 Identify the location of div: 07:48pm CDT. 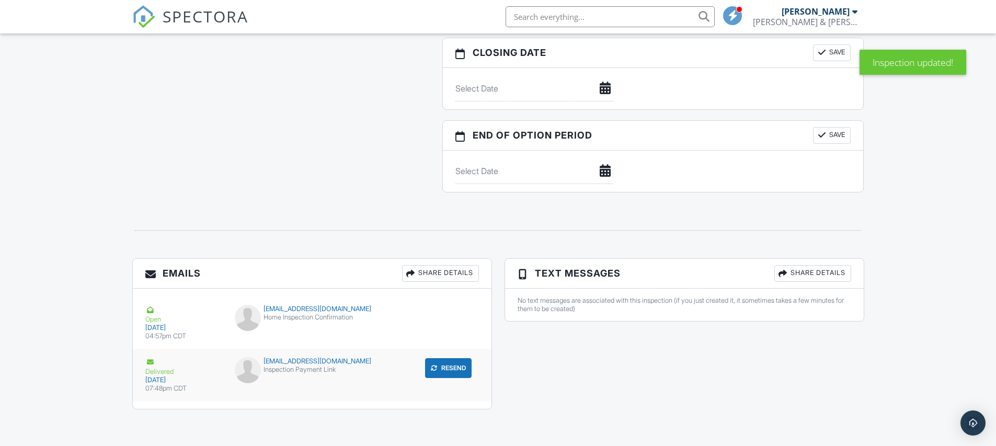
(184, 389).